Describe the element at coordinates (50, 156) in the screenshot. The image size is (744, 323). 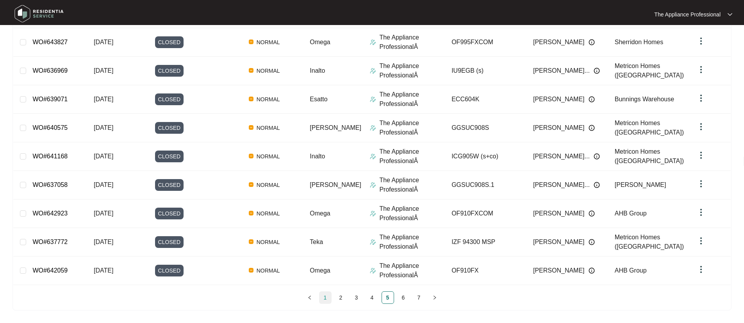
I see `a: WO#641168` at that location.